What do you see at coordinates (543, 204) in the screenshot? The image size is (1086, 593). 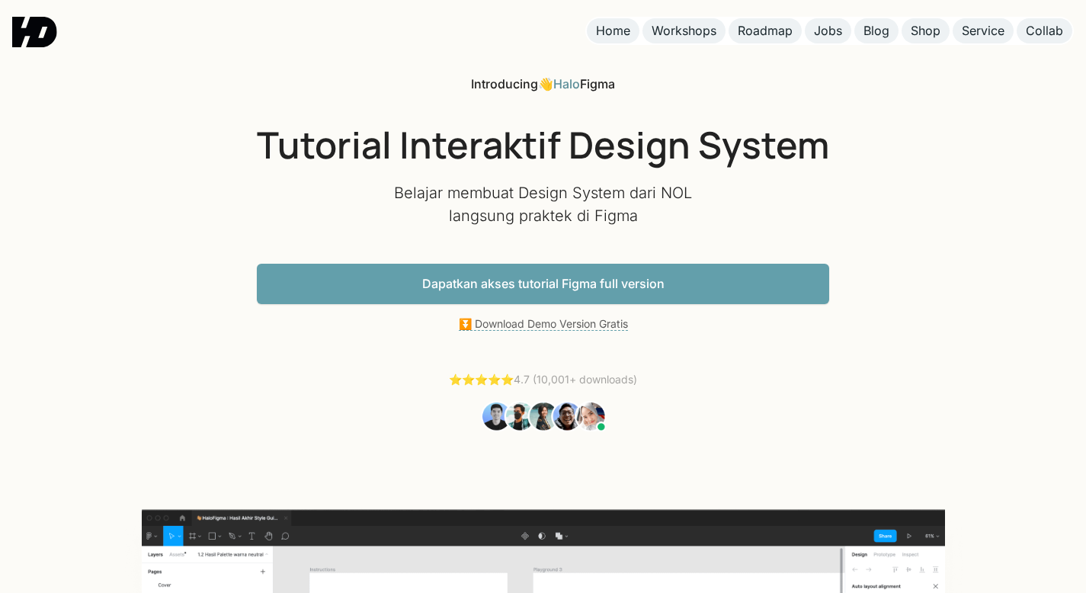 I see `p: Belajar membuat Design System dari NOL langsung praktek di Figma` at bounding box center [543, 204].